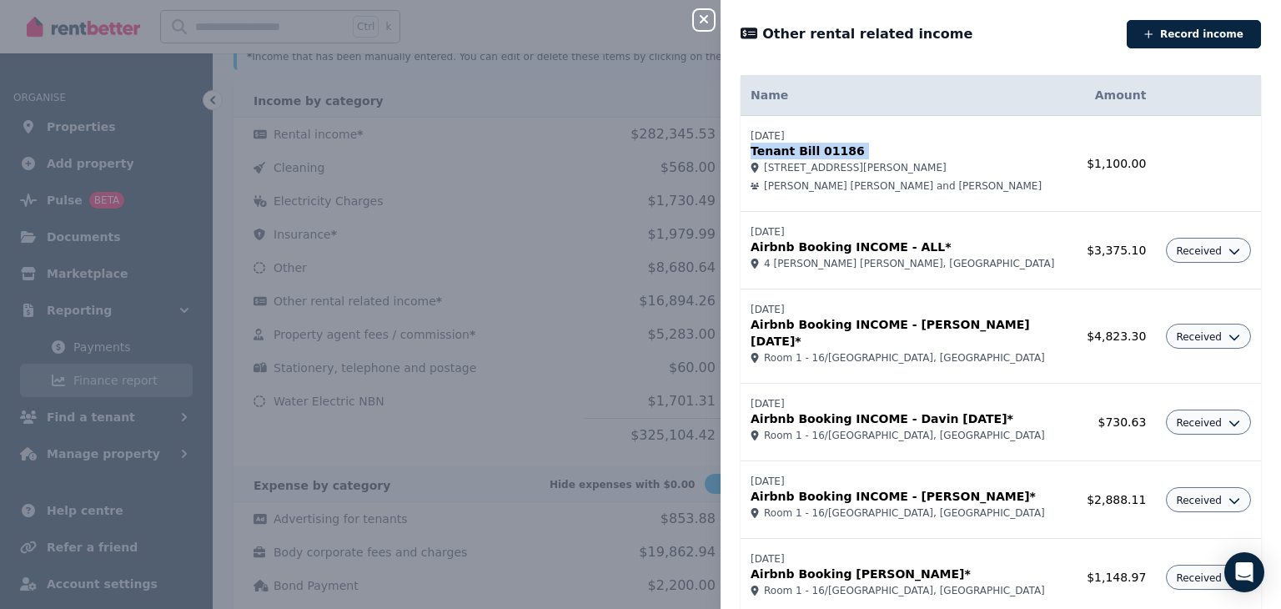 The image size is (1281, 609). I want to click on td: $4,823.30, so click(1116, 336).